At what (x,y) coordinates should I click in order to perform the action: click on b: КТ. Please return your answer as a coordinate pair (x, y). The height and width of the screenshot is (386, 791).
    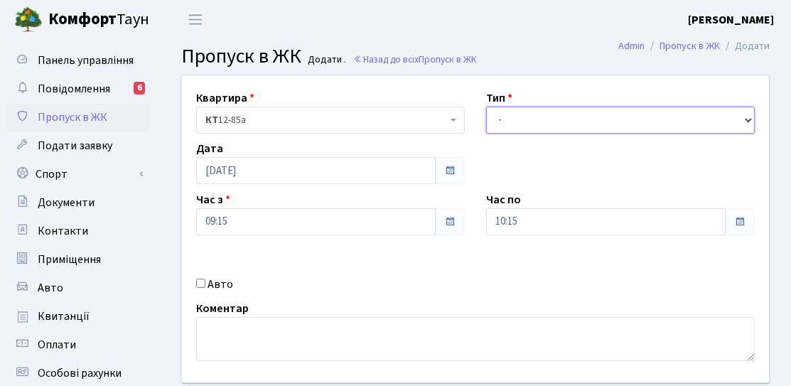
    Looking at the image, I should click on (212, 120).